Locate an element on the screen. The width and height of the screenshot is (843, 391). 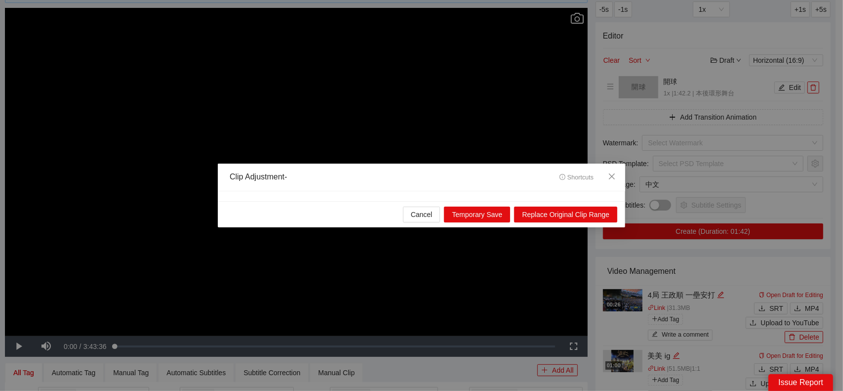
span: close is located at coordinates (612, 176).